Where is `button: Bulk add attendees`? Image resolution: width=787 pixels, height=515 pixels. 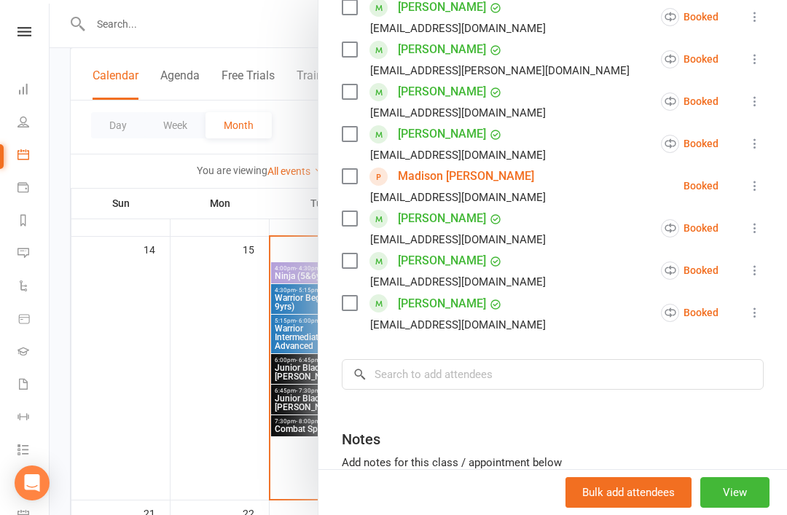
button: Bulk add attendees is located at coordinates (628, 492).